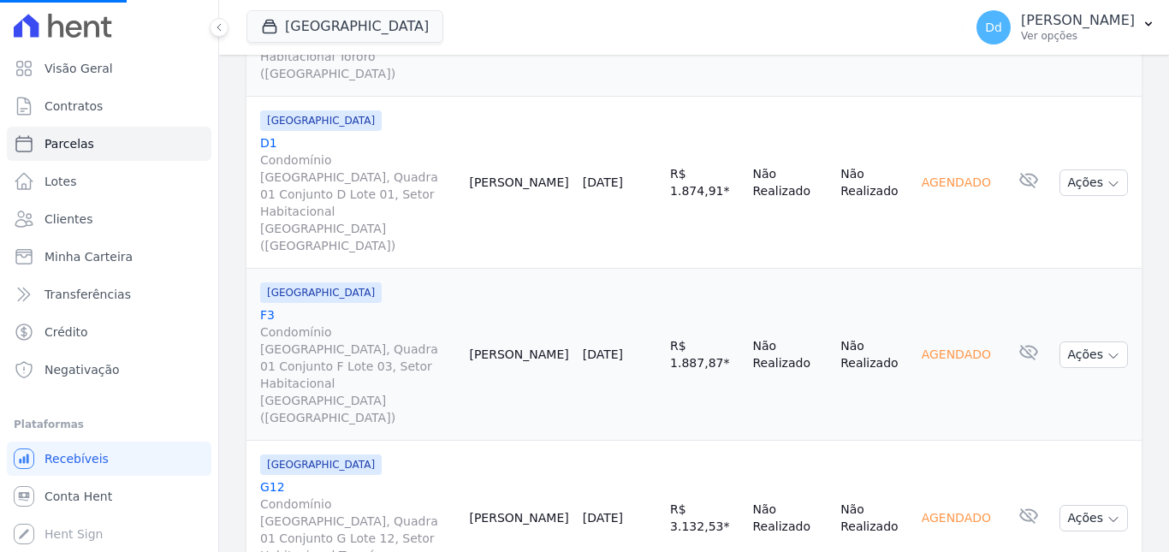 This screenshot has height=552, width=1169. Describe the element at coordinates (109, 219) in the screenshot. I see `a: Clientes` at that location.